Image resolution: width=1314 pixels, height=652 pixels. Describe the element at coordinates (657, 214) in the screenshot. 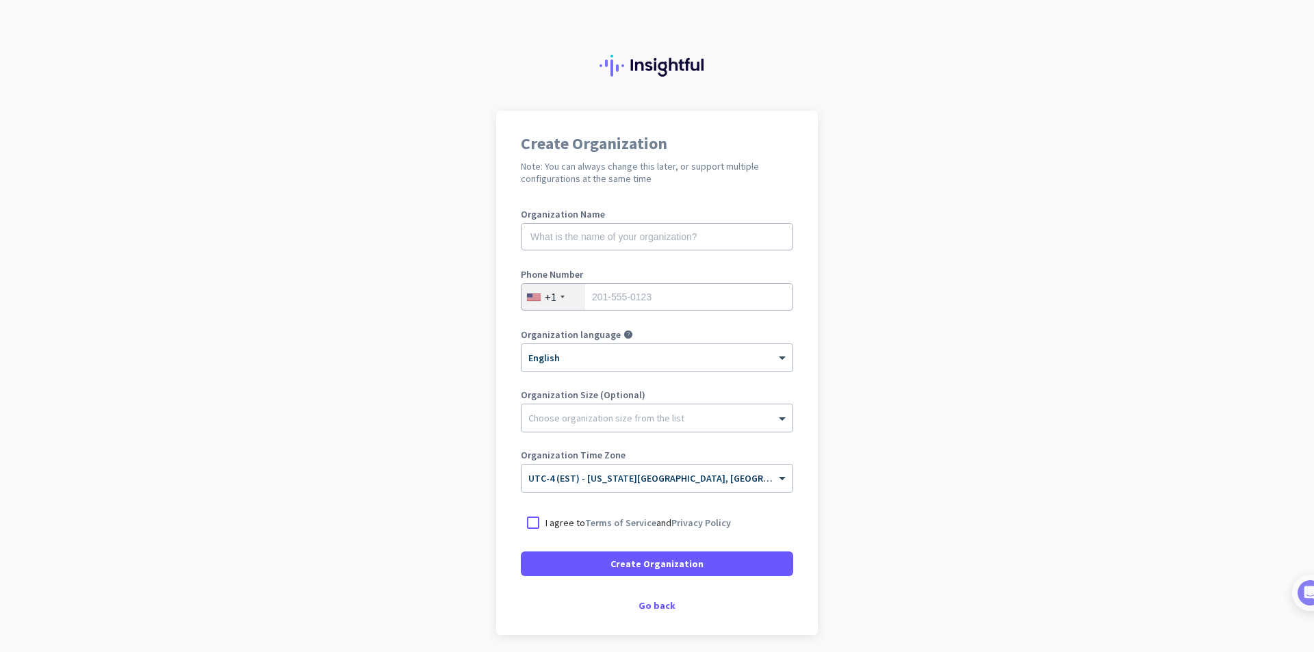

I see `label: Organization Name` at that location.